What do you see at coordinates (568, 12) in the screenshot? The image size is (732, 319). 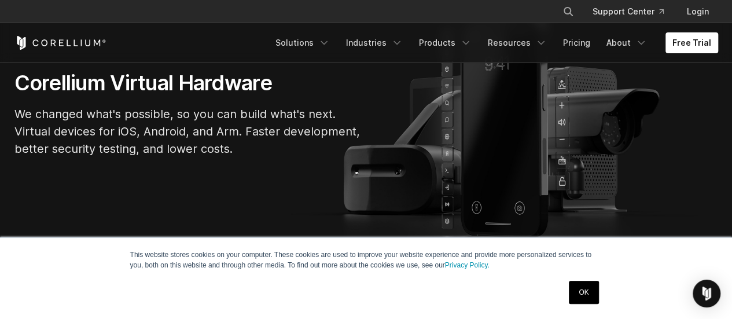 I see `button: Search` at bounding box center [568, 12].